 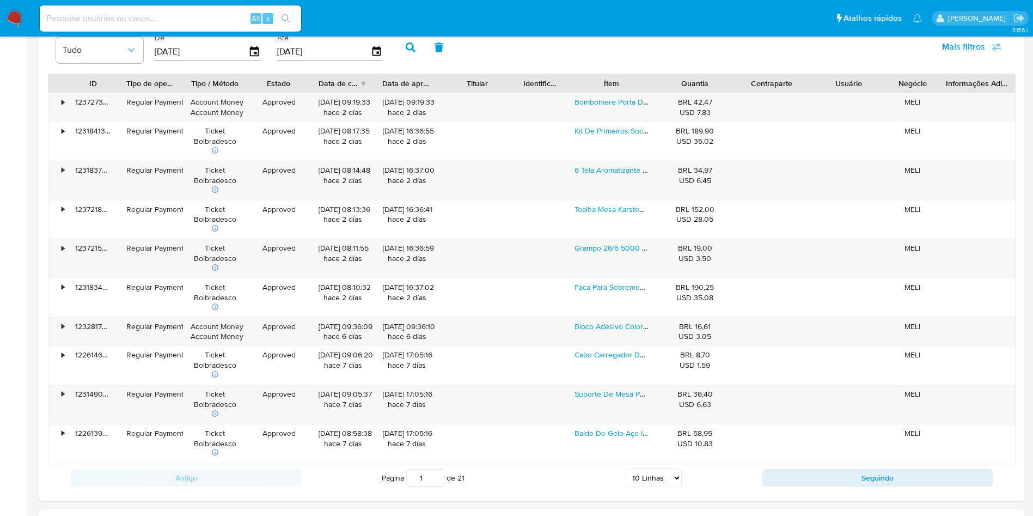 I want to click on p: magno.ferreira@mercadopago.com.br, so click(x=979, y=18).